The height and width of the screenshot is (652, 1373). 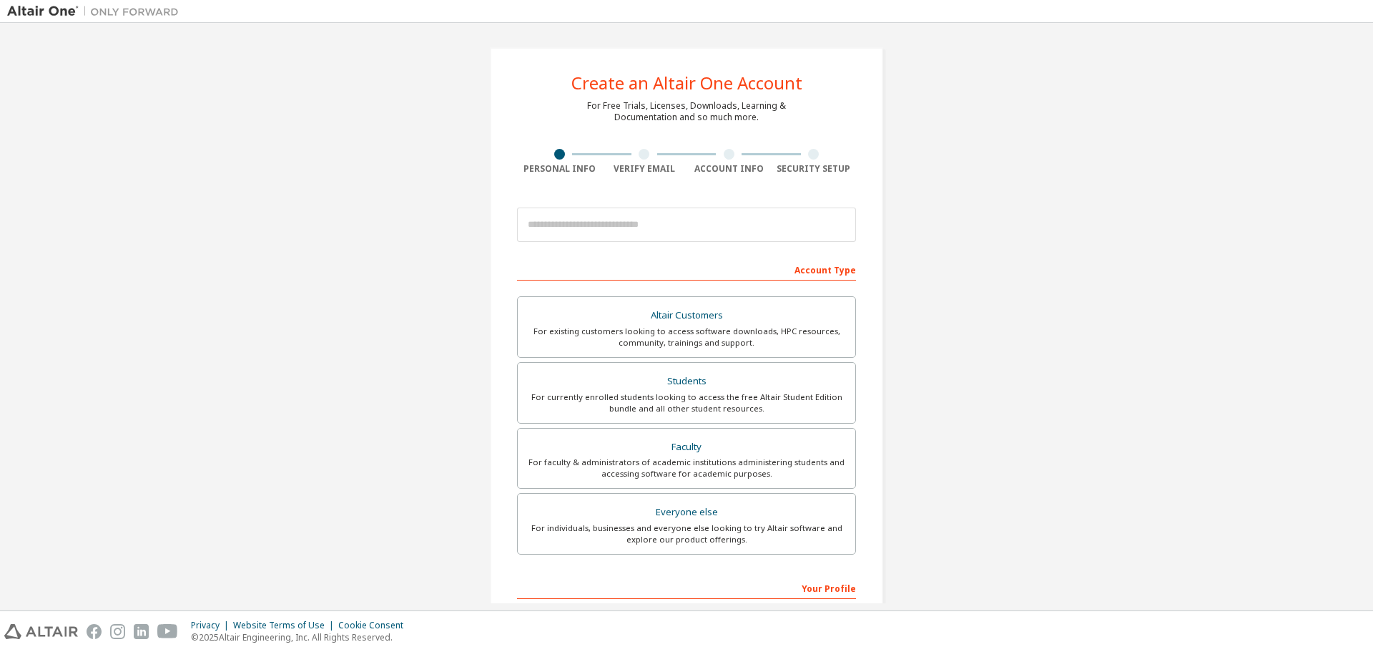 What do you see at coordinates (687, 512) in the screenshot?
I see `div: Everyone else` at bounding box center [687, 512].